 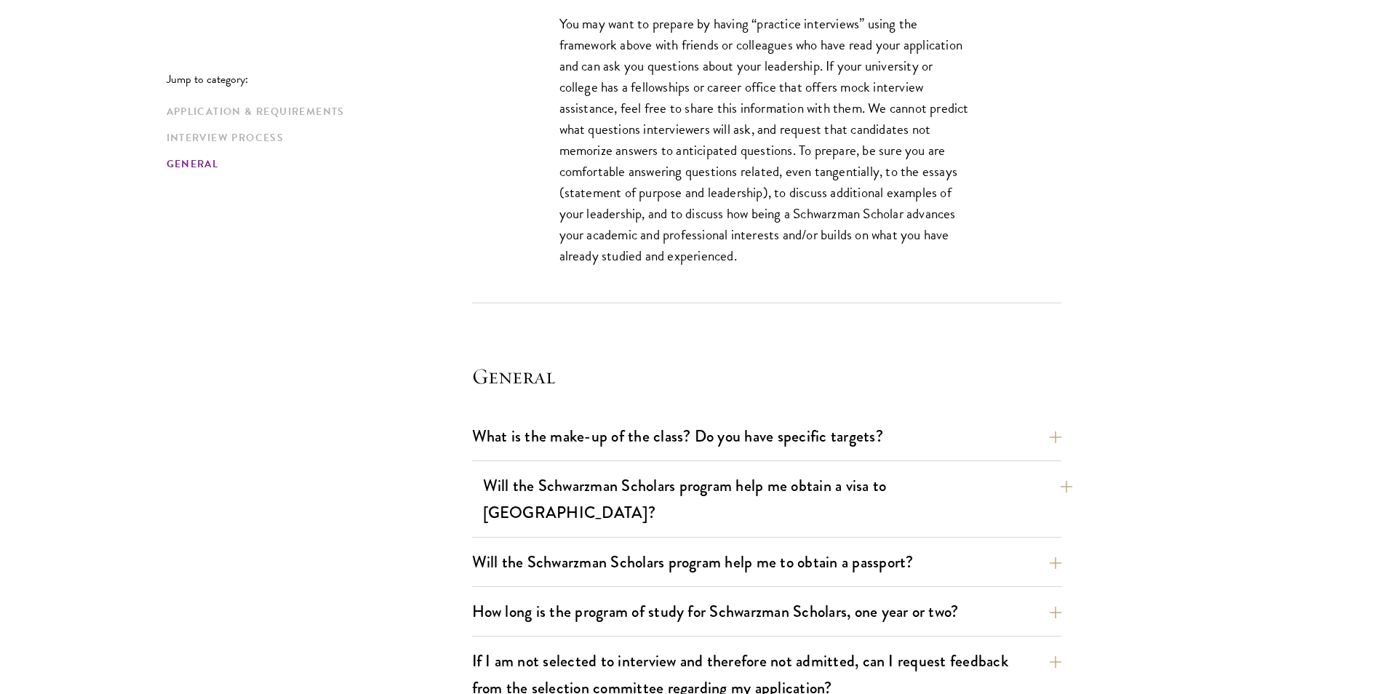 What do you see at coordinates (767, 140) in the screenshot?
I see `p: You may want to prepare by having “practice interviews” using the framework above with friends or...` at bounding box center [767, 140].